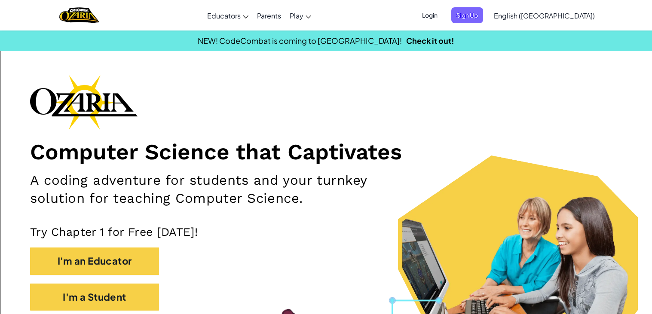 This screenshot has width=652, height=314. I want to click on a: Educators, so click(228, 15).